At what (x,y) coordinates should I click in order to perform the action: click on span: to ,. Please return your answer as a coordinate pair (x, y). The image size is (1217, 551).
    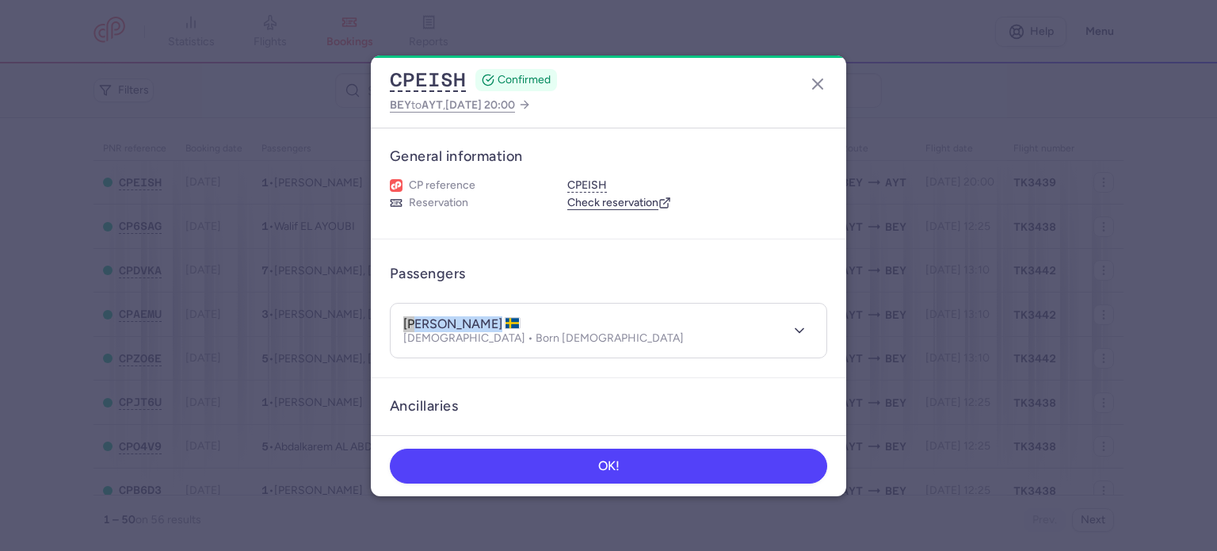
    Looking at the image, I should click on (452, 105).